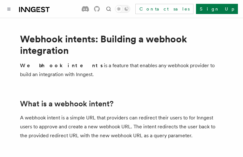 Image resolution: width=243 pixels, height=157 pixels. I want to click on h1: Webhook intents: Building a webhook integration, so click(122, 45).